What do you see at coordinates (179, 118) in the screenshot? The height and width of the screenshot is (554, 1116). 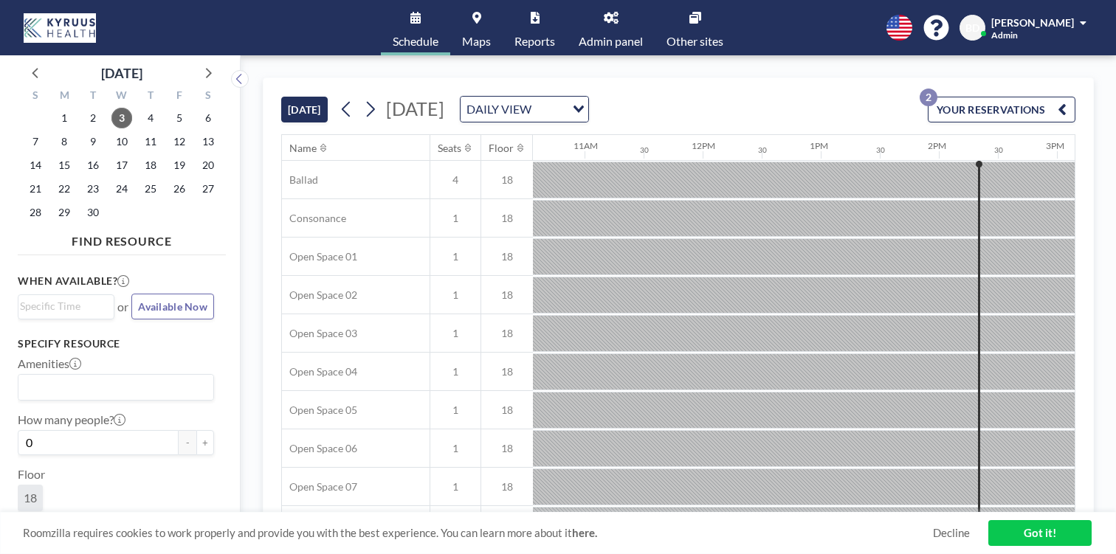 I see `span: Friday, September 5, 2025` at bounding box center [179, 118].